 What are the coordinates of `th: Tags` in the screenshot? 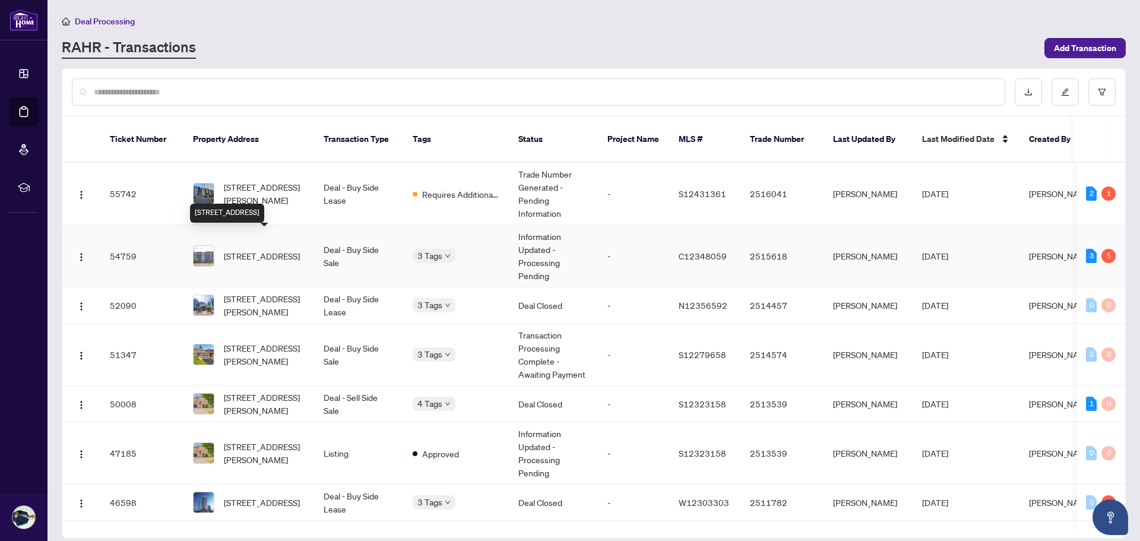 It's located at (456, 140).